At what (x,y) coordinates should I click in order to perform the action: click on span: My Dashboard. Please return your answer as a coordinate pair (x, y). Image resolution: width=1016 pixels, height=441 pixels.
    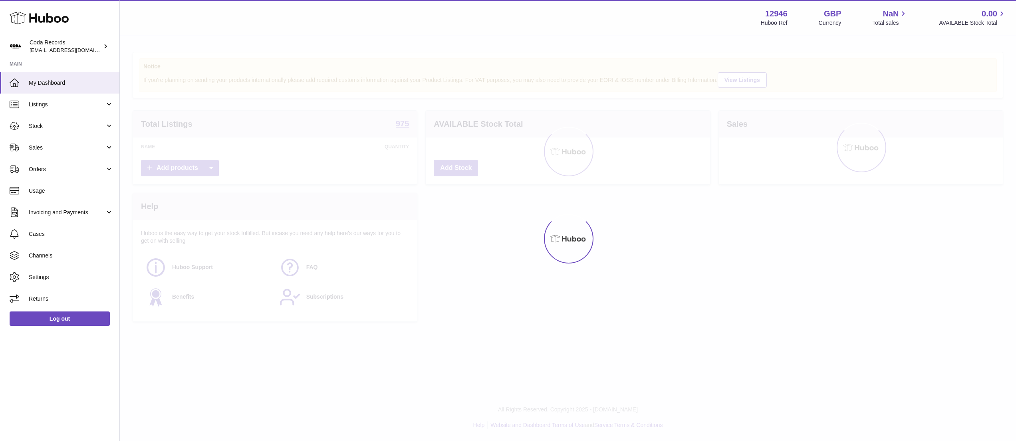
    Looking at the image, I should click on (71, 83).